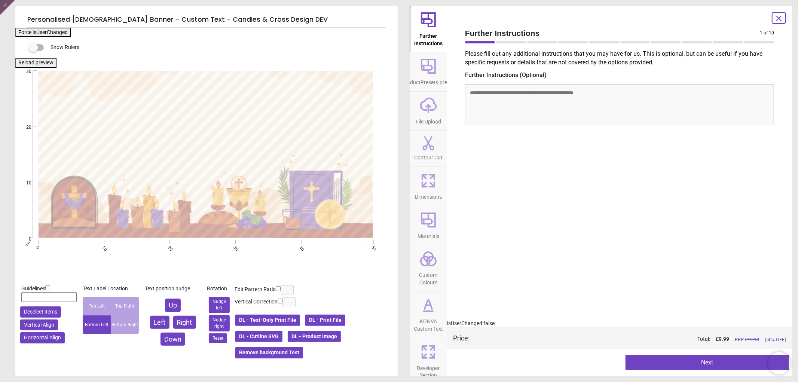 The image size is (798, 382). Describe the element at coordinates (219, 289) in the screenshot. I see `div: Rotation` at that location.